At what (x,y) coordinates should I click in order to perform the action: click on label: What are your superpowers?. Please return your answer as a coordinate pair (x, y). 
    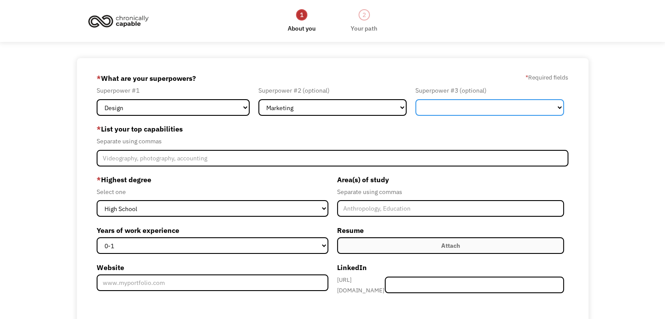
    Looking at the image, I should click on (146, 78).